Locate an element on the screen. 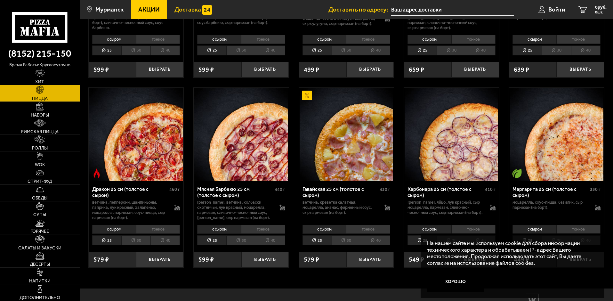 This screenshot has height=301, width=613. img: Вегетарианское блюдо is located at coordinates (517, 173).